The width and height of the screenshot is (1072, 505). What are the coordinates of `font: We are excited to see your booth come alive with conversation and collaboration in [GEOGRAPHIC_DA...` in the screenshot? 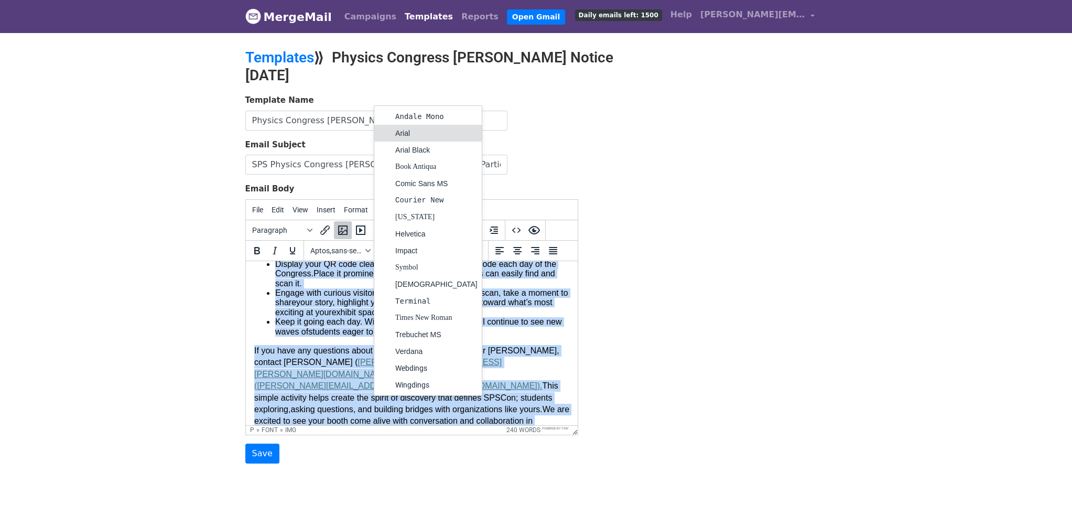 It's located at (166, 160).